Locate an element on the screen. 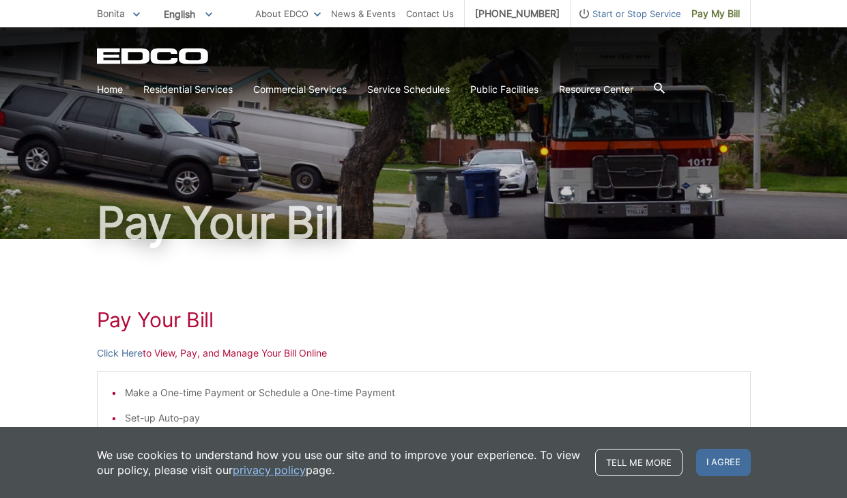 The image size is (847, 498). a: Resource Center is located at coordinates (596, 89).